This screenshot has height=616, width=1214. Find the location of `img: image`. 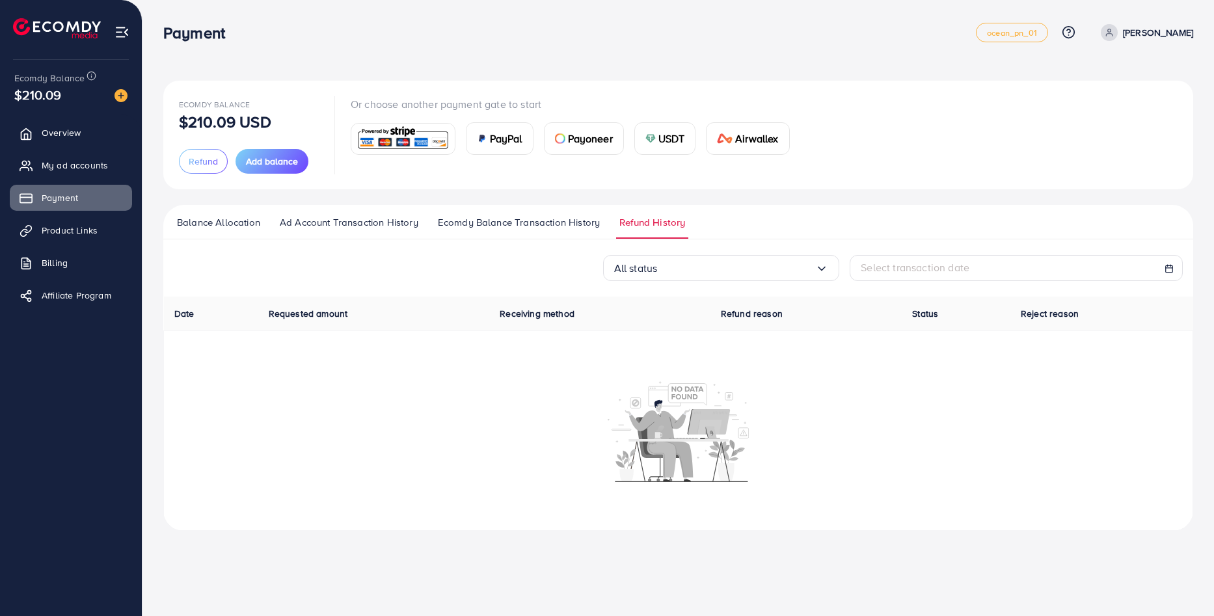

img: image is located at coordinates (121, 96).